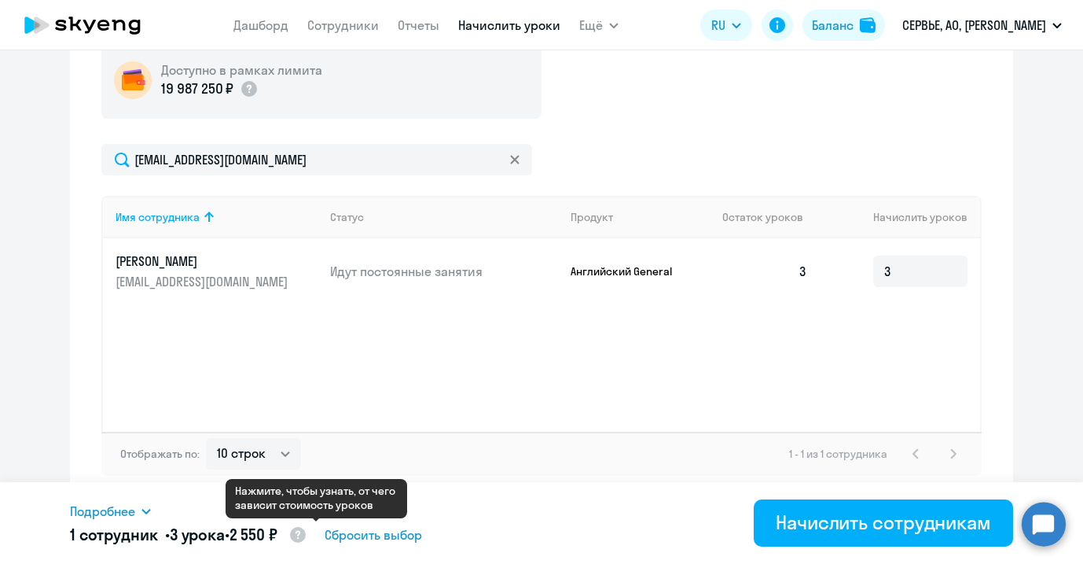  What do you see at coordinates (197, 534) in the screenshot?
I see `span: 3 урока` at bounding box center [197, 534].